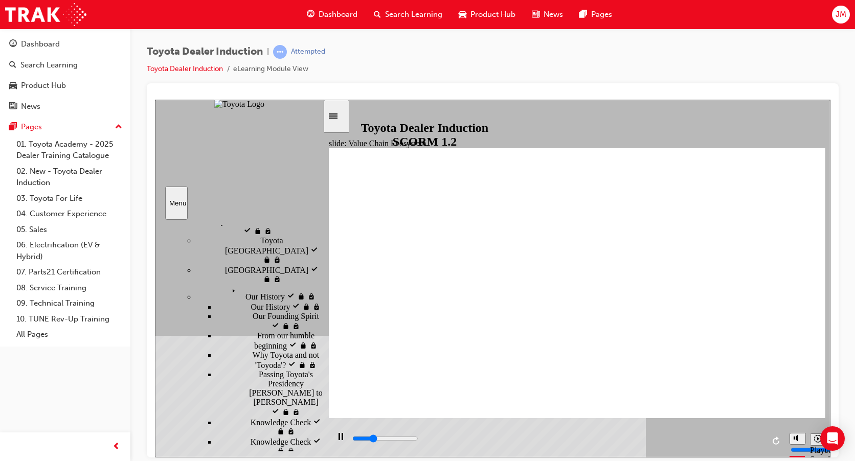 This screenshot has height=461, width=855. What do you see at coordinates (49, 65) in the screenshot?
I see `div: Search Learning` at bounding box center [49, 65].